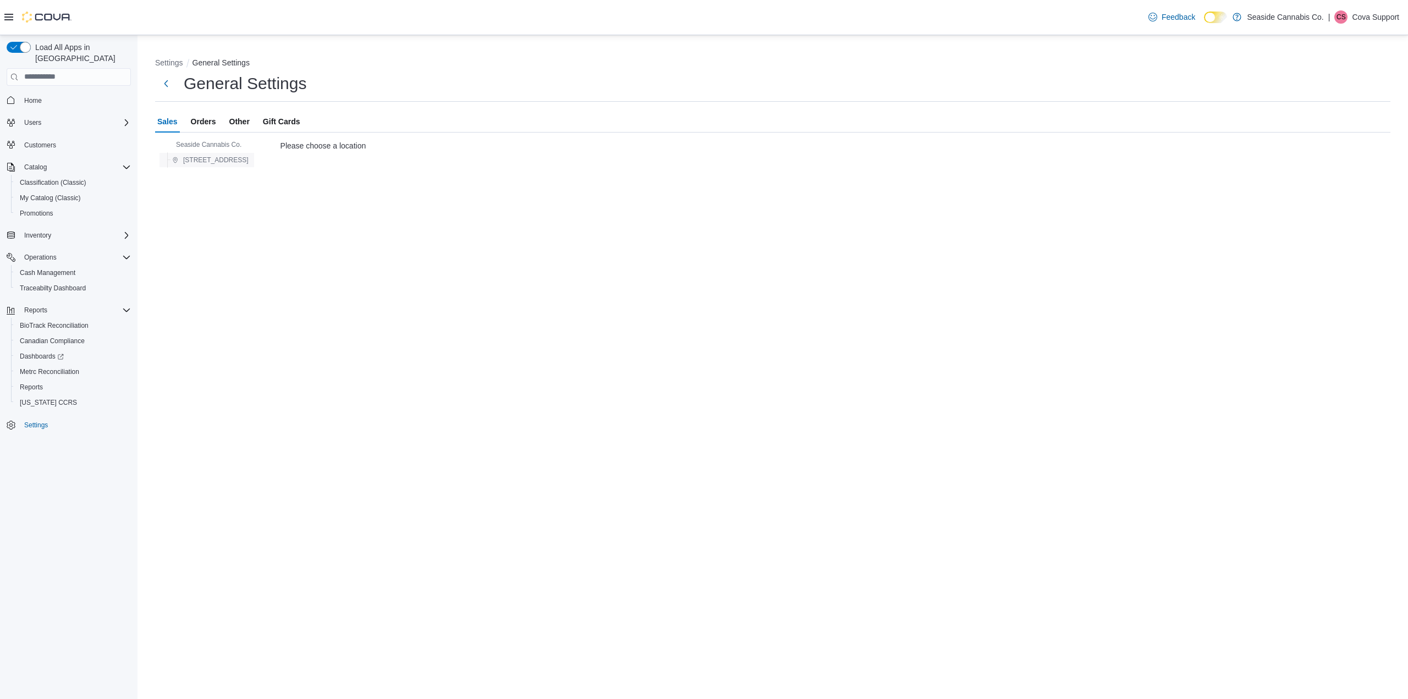 The image size is (1408, 699). Describe the element at coordinates (773, 64) in the screenshot. I see `nav: An example of EuiBreadcrumbs` at that location.